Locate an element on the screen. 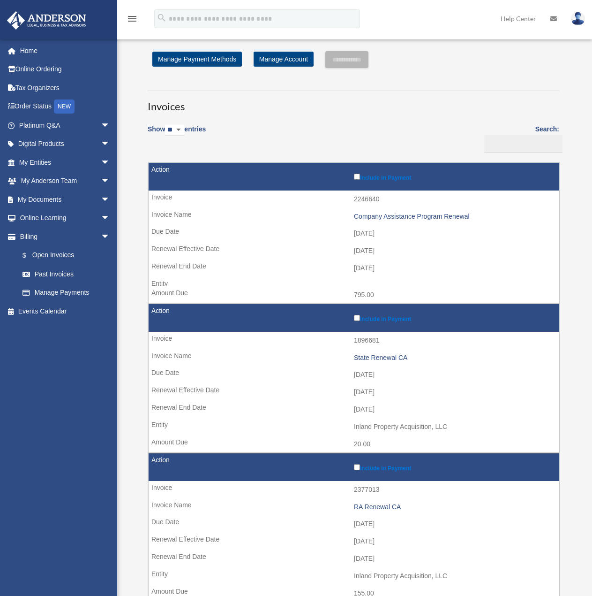  div: NEW is located at coordinates (64, 106).